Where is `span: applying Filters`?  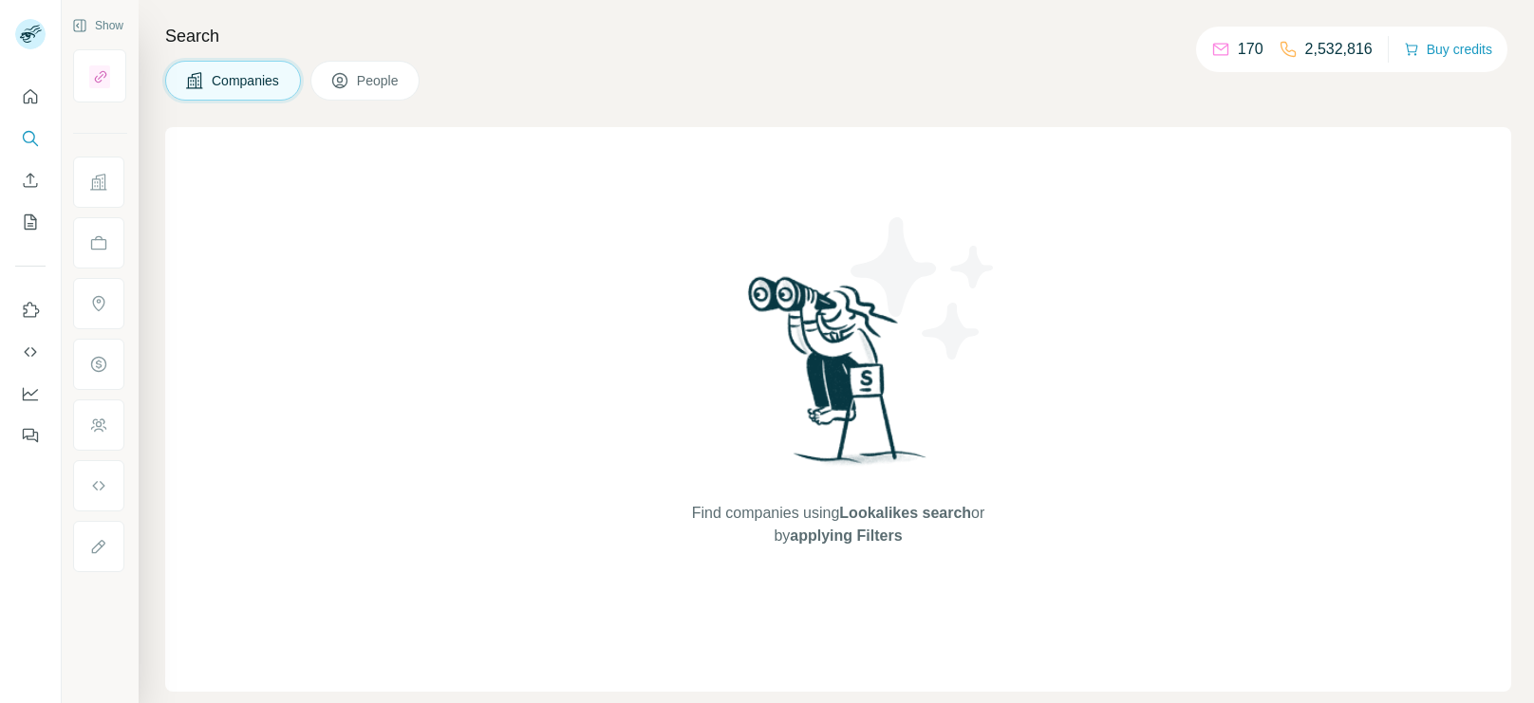
span: applying Filters is located at coordinates (846, 535).